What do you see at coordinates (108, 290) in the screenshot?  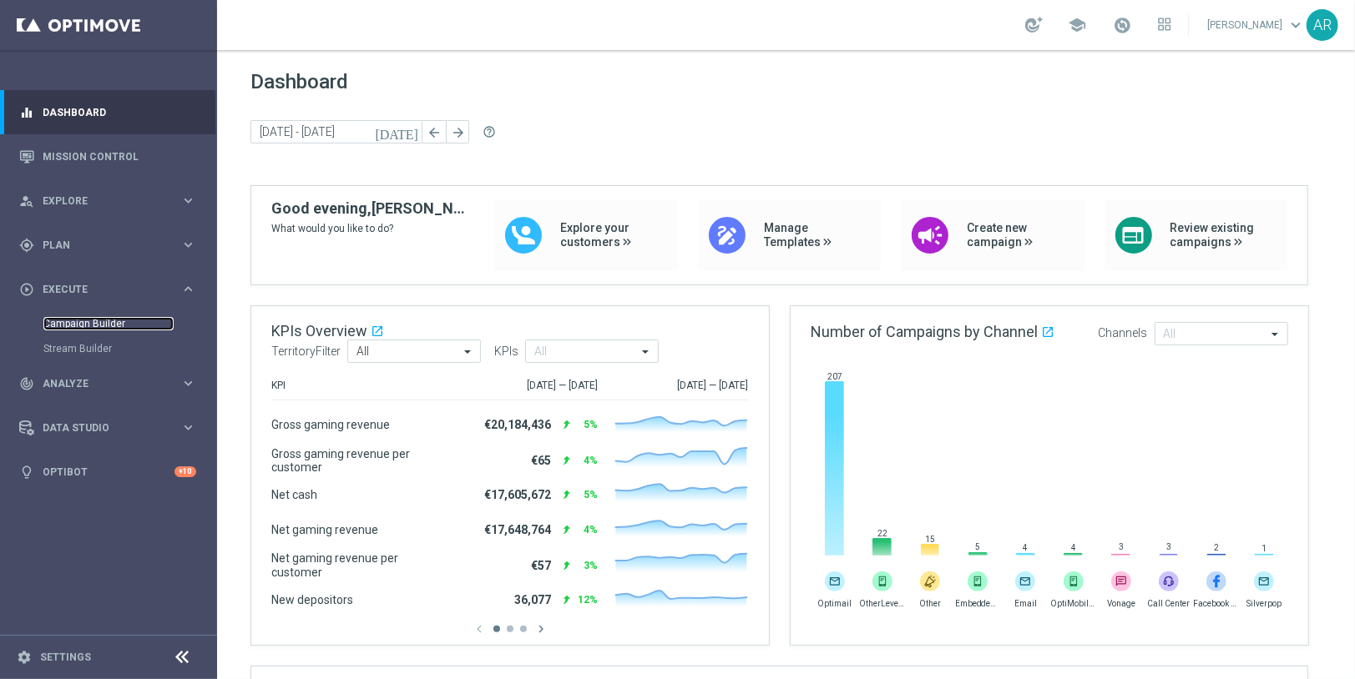 I see `div: play_circle_outline Execute keyboard_arrow_right` at bounding box center [108, 290].